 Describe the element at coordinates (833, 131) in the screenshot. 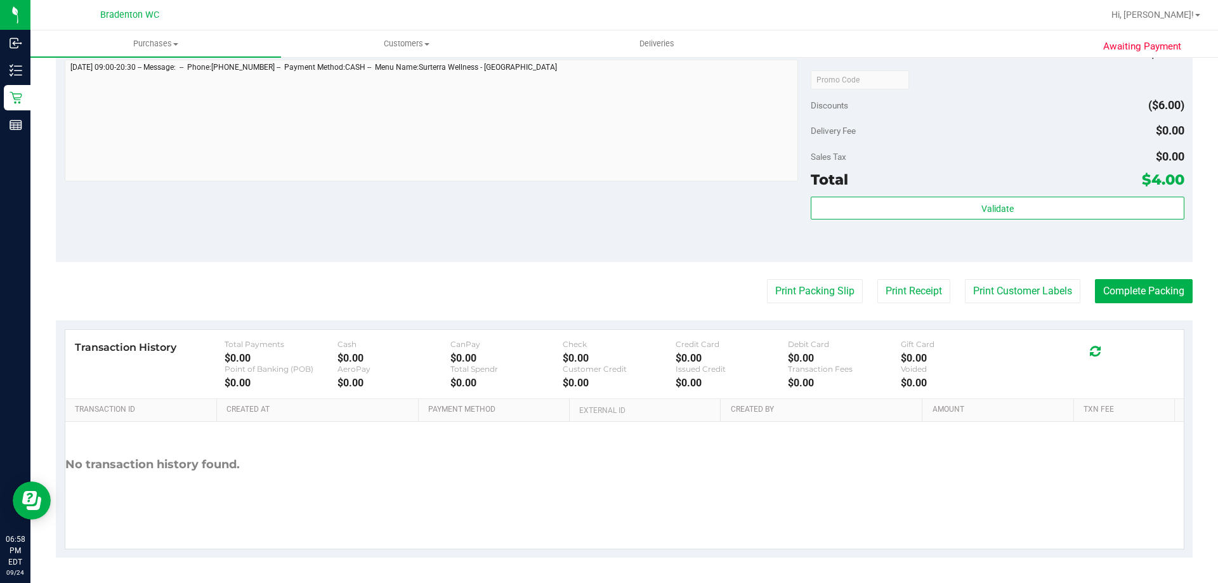

I see `span: Delivery Fee` at that location.